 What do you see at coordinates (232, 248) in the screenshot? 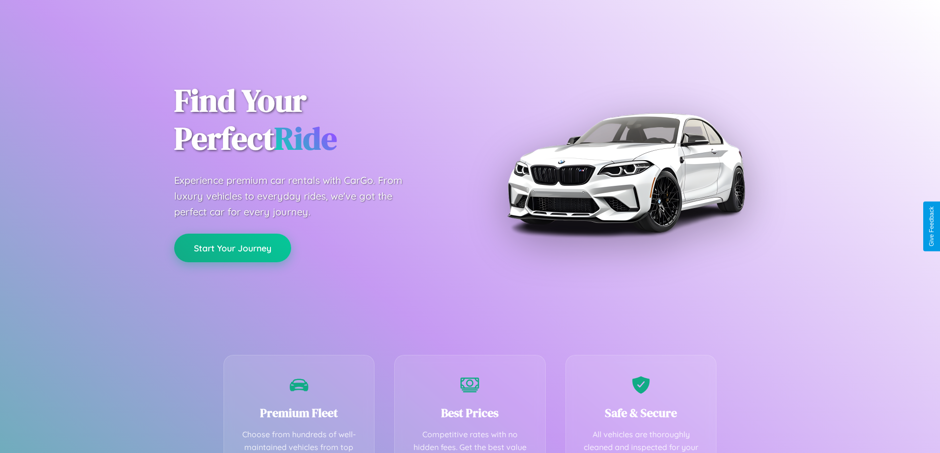
I see `button: Start Your Journey` at bounding box center [232, 248].